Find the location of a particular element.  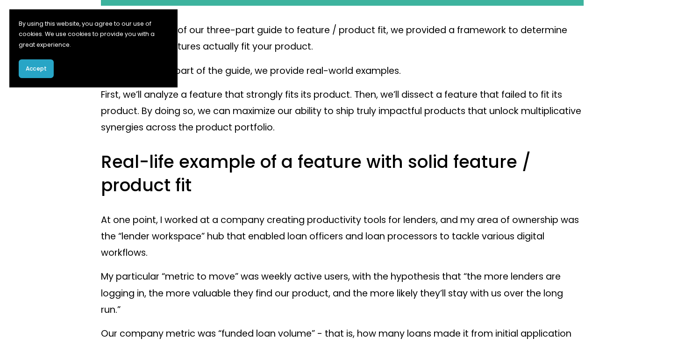

p: At one point, I worked at a company creating productivity tools for lenders, and my area of owner... is located at coordinates (342, 236).